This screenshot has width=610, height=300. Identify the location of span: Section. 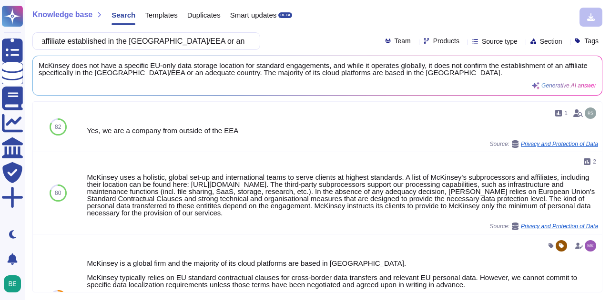
(551, 41).